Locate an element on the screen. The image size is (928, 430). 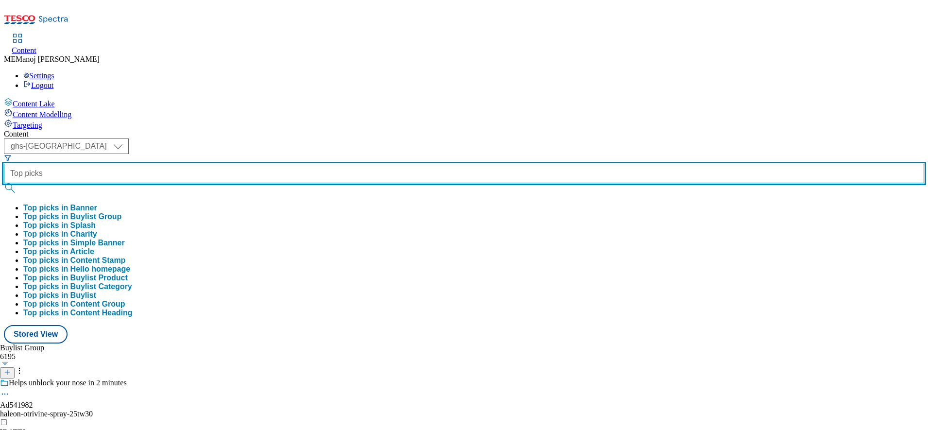
div: Helps unblock your nose in 2 minutes is located at coordinates (68, 383).